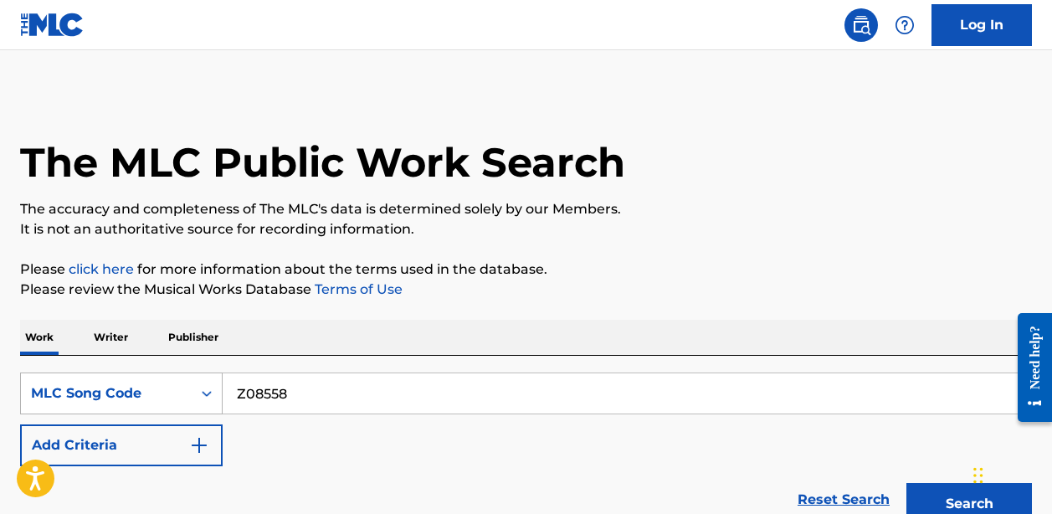 The height and width of the screenshot is (514, 1052). What do you see at coordinates (106, 393) in the screenshot?
I see `div: MLC Song Code` at bounding box center [106, 393].